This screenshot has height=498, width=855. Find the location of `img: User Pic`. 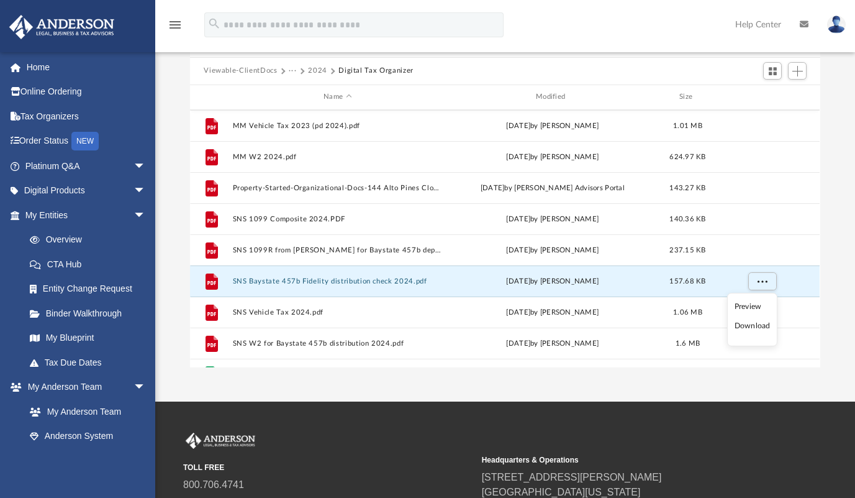

img: User Pic is located at coordinates (837, 24).